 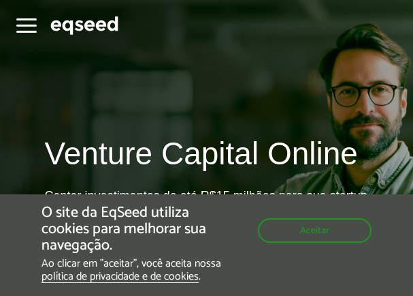 I want to click on h1: Venture Capital Online, so click(x=202, y=157).